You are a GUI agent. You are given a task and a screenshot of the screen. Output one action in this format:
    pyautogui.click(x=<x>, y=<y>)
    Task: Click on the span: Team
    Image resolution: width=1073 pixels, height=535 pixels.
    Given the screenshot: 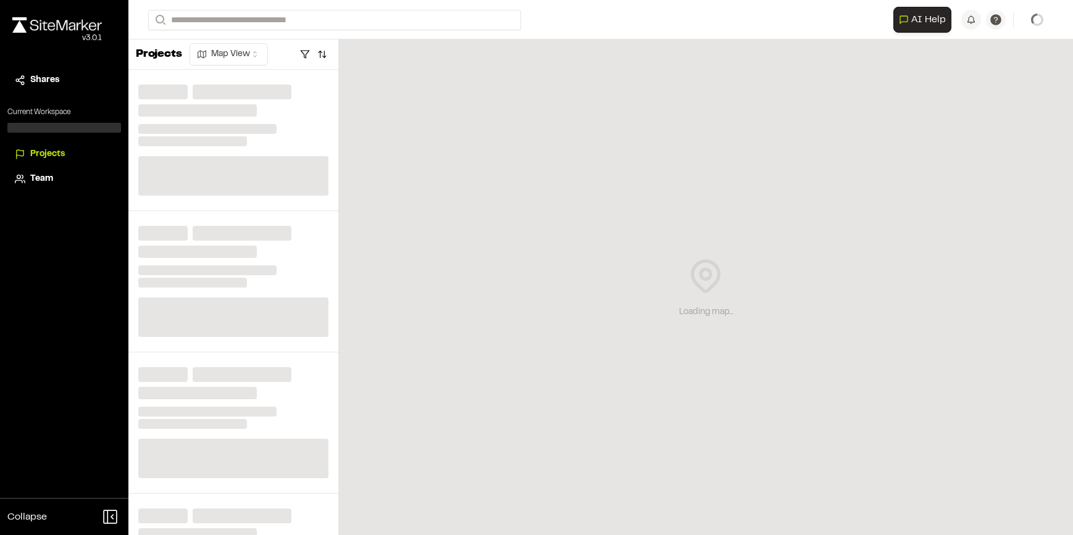 What is the action you would take?
    pyautogui.click(x=41, y=179)
    